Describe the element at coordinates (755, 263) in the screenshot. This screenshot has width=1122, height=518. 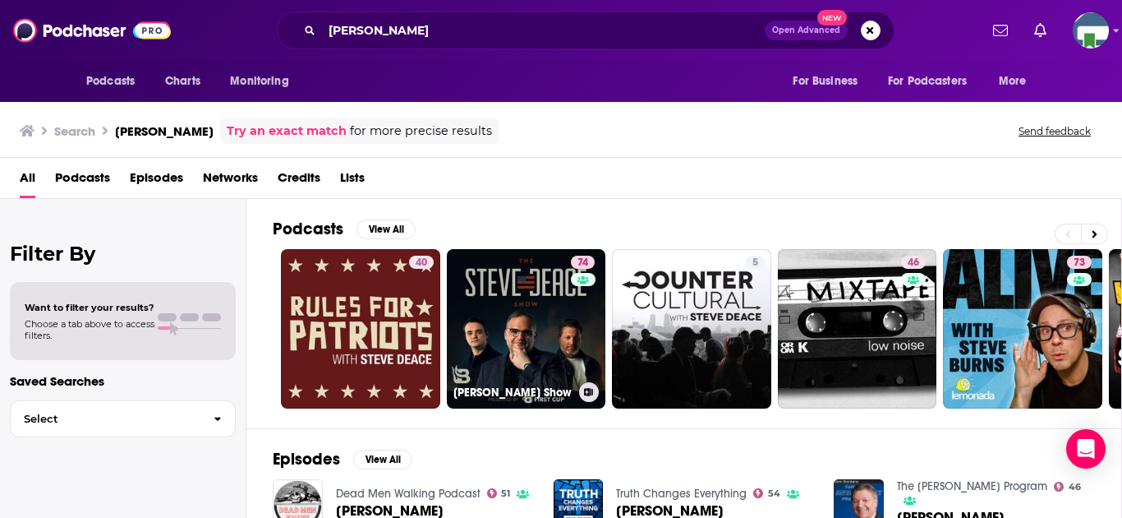
I see `span: 5` at that location.